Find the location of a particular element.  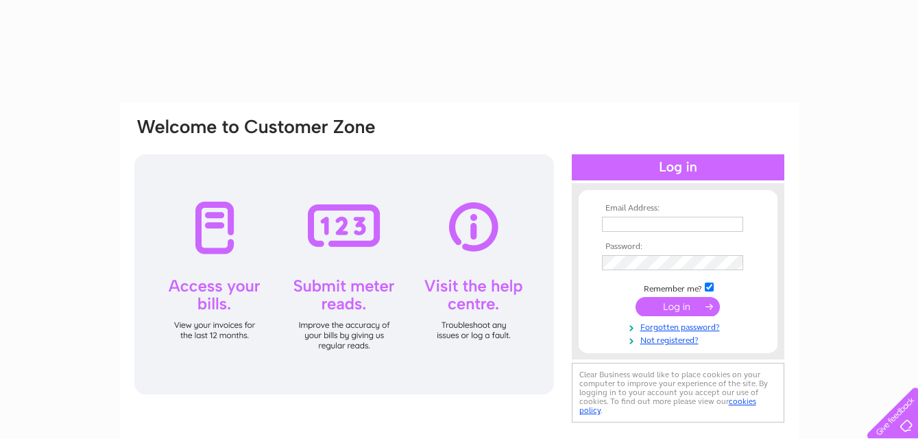

a: cookies policy is located at coordinates (668, 405).